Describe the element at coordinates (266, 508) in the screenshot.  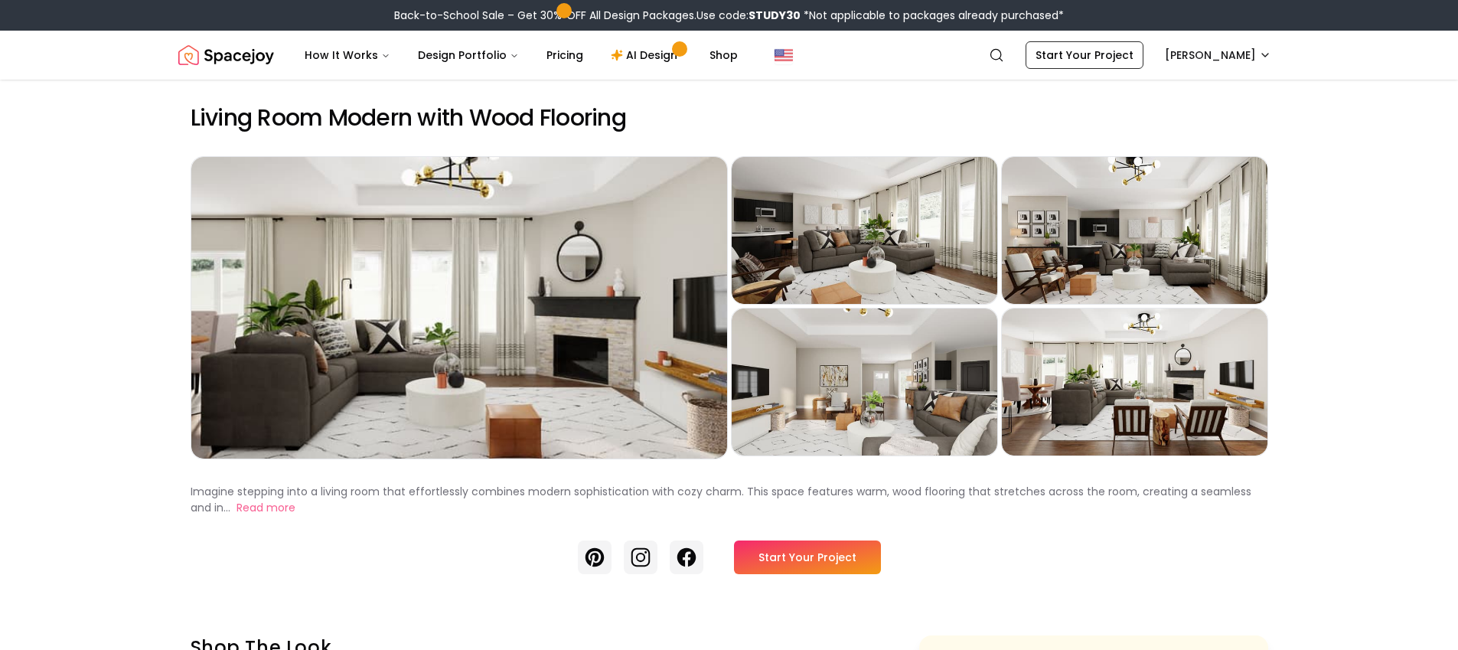
I see `button: Read more` at that location.